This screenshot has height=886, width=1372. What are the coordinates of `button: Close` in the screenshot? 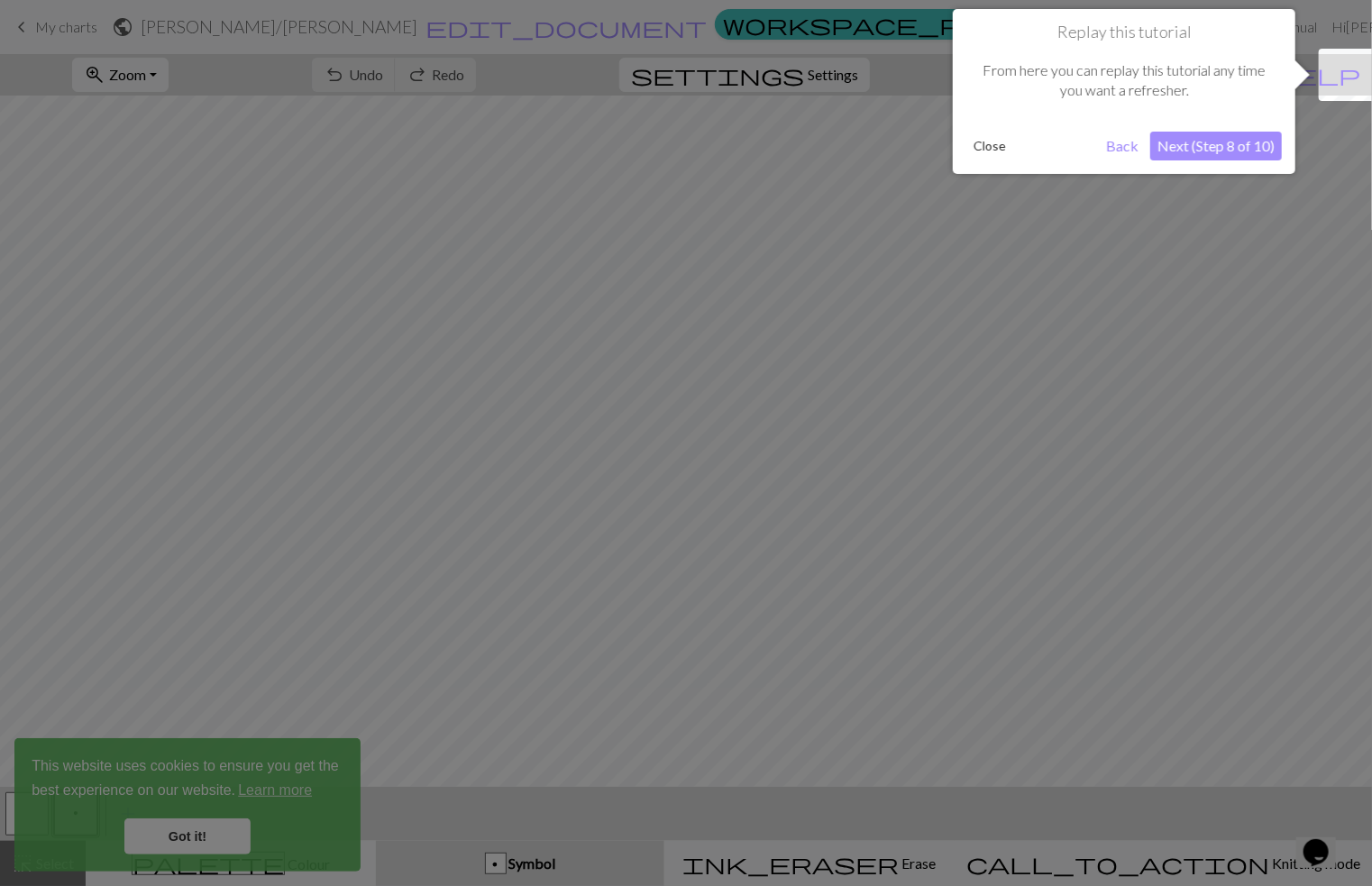 It's located at (990, 146).